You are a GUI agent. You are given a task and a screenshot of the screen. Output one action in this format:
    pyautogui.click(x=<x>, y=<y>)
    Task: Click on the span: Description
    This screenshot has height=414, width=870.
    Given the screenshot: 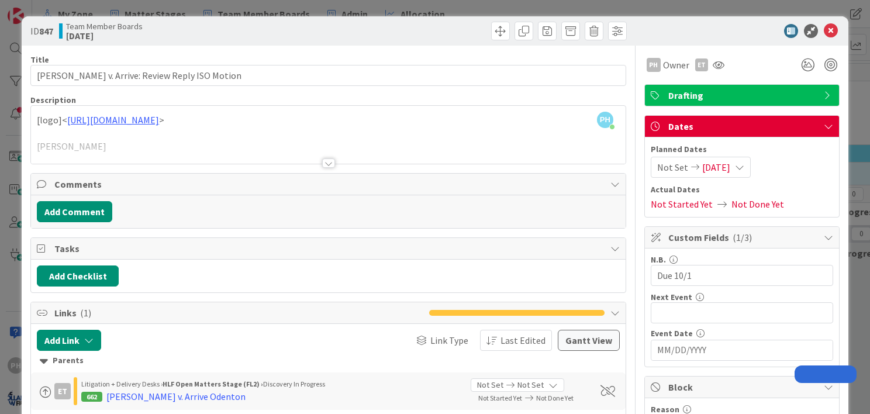 What is the action you would take?
    pyautogui.click(x=53, y=100)
    